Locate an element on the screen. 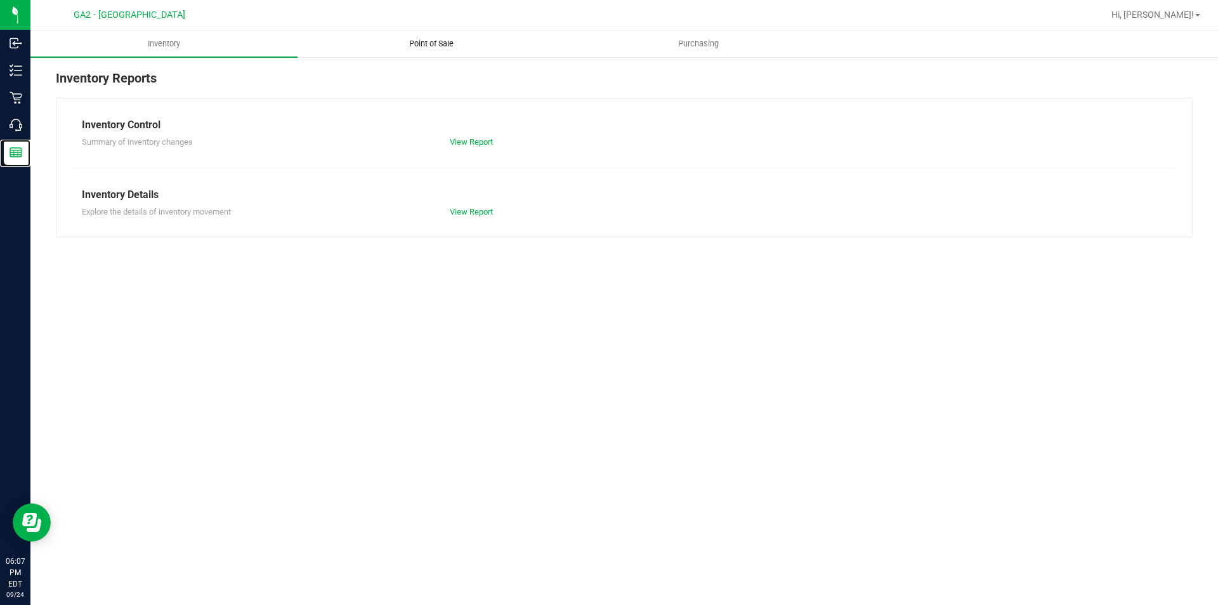 This screenshot has height=605, width=1218. span: Explore the details of inventory movement is located at coordinates (156, 211).